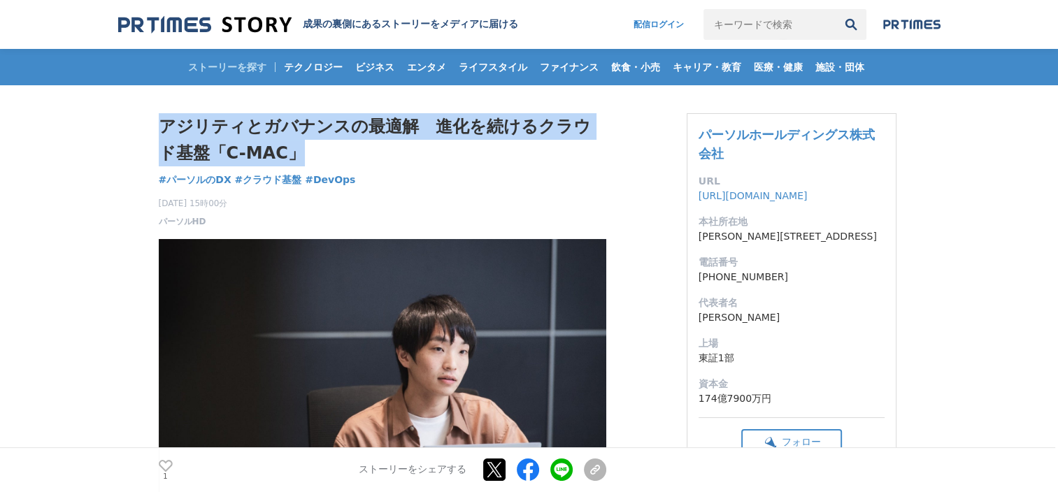 The height and width of the screenshot is (492, 1058). Describe the element at coordinates (195, 180) in the screenshot. I see `a: #パーソルのDX` at that location.